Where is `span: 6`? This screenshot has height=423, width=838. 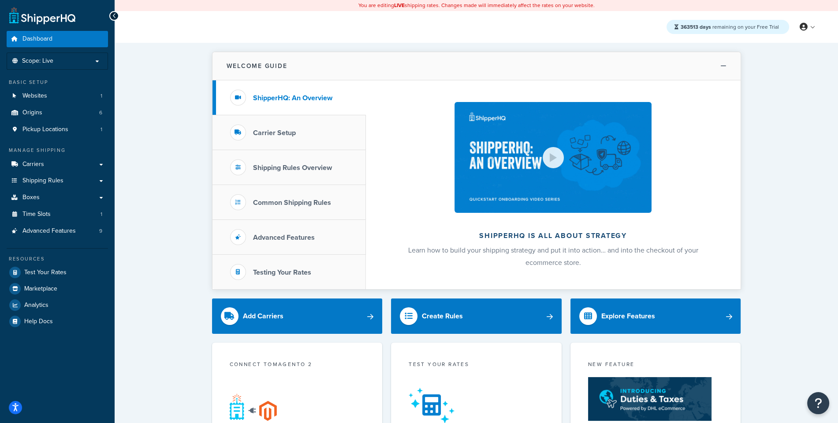 span: 6 is located at coordinates (101, 112).